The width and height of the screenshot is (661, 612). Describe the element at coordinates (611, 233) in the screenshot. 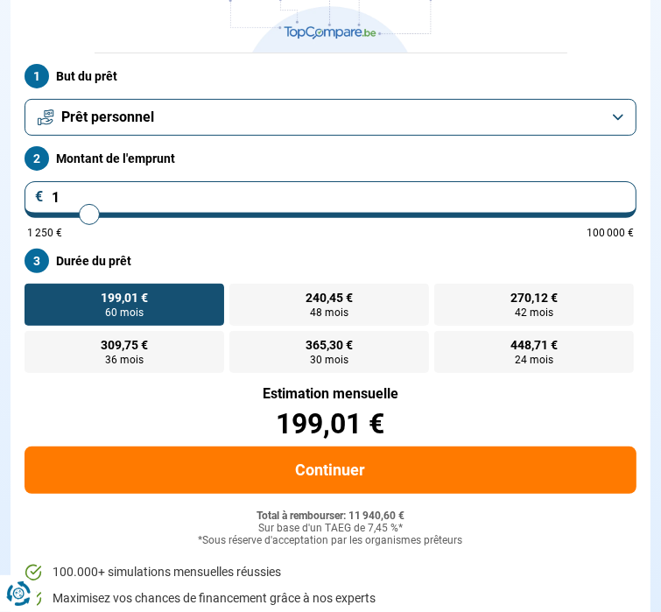

I see `span: 100 000 €` at that location.